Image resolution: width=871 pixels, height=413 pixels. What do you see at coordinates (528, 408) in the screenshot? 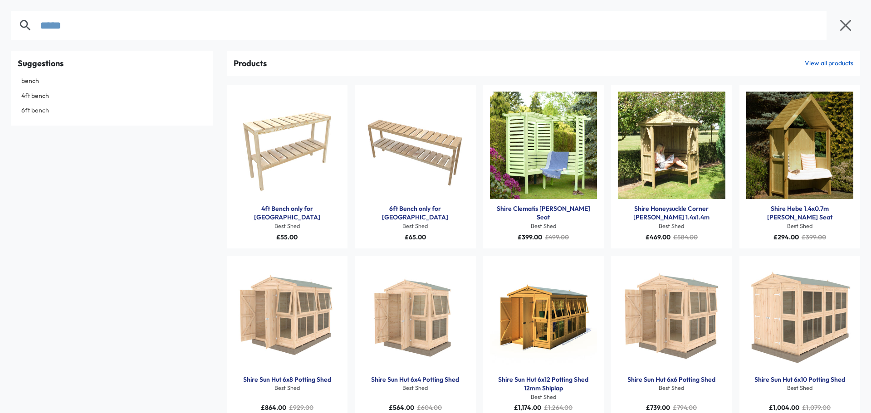
I see `span: £1,174.00` at bounding box center [528, 408].